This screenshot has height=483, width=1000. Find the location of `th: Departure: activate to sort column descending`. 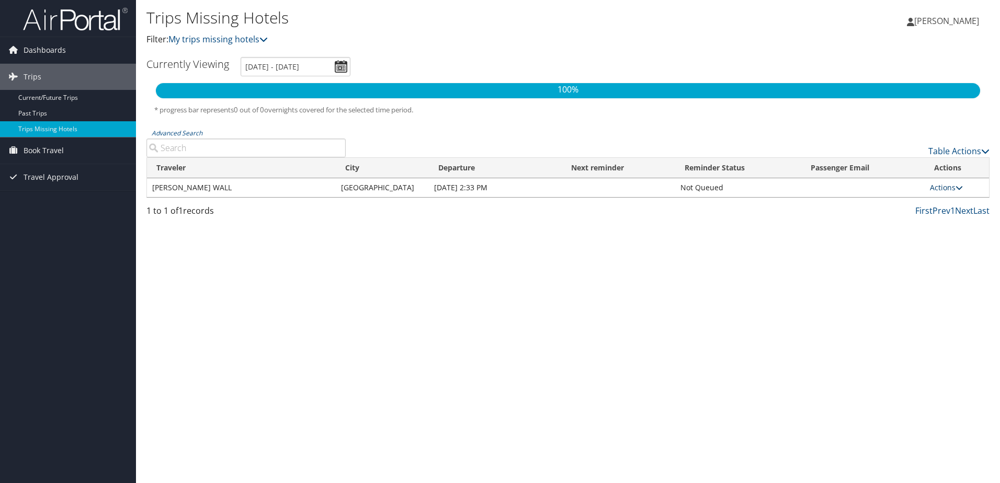

th: Departure: activate to sort column descending is located at coordinates (495, 168).